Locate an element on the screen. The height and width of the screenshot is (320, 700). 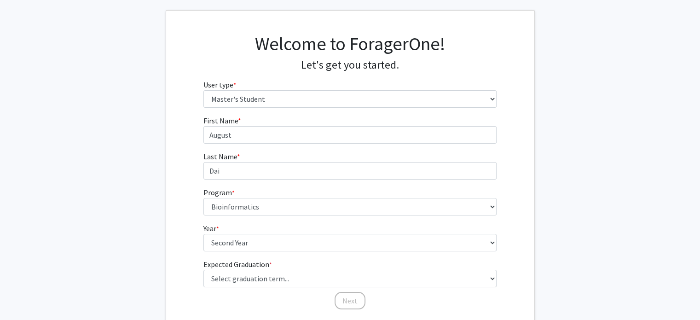
h1: Welcome to ForagerOne! is located at coordinates (350, 44).